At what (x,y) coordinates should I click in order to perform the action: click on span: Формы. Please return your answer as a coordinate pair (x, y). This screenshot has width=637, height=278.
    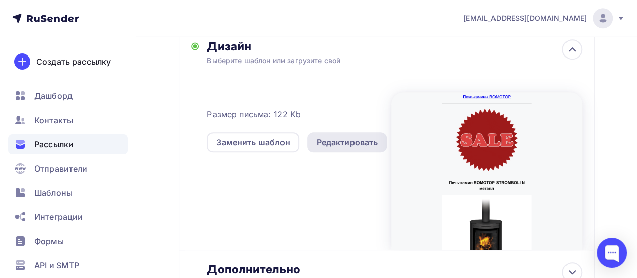
    Looking at the image, I should click on (49, 241).